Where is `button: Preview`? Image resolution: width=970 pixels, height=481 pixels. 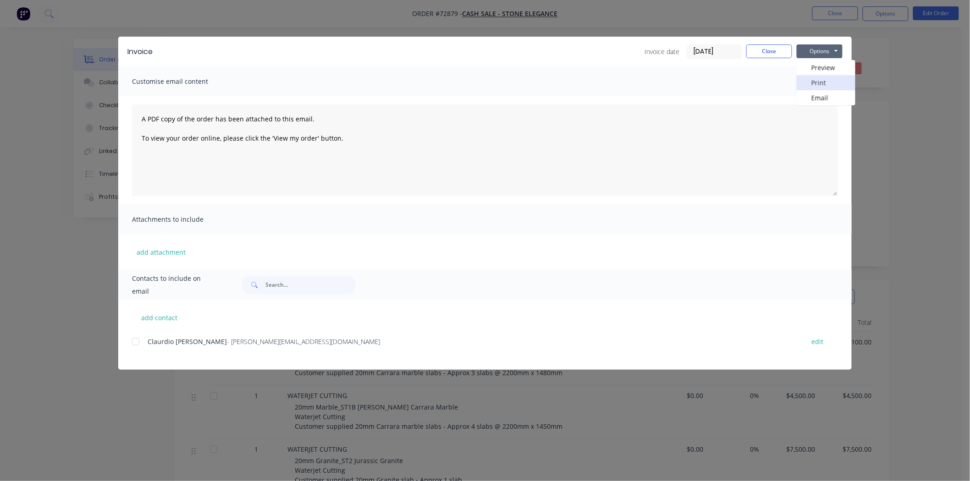
button: Preview is located at coordinates (826, 67).